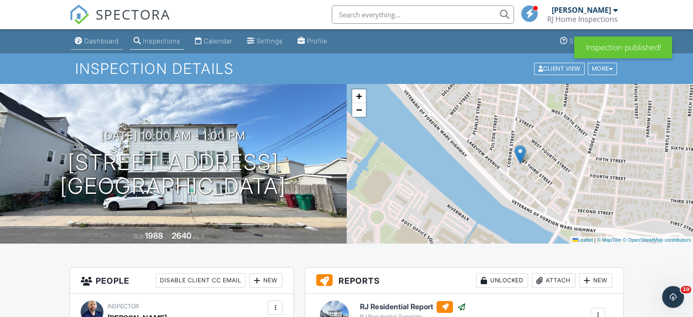 The image size is (693, 317). Describe the element at coordinates (554, 280) in the screenshot. I see `div: Attach` at that location.